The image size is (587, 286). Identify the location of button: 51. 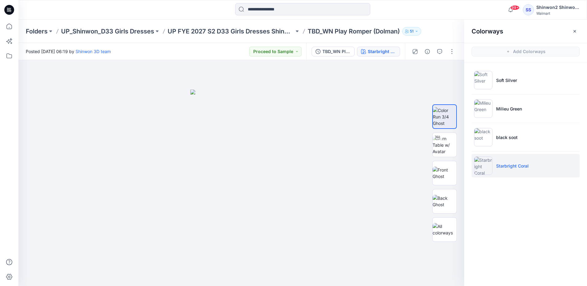
(412, 31).